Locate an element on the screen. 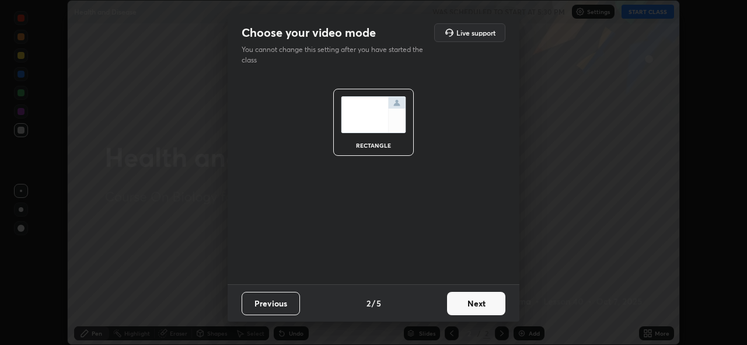  img: normalScreenIcon.ae25ed63.svg is located at coordinates (374, 114).